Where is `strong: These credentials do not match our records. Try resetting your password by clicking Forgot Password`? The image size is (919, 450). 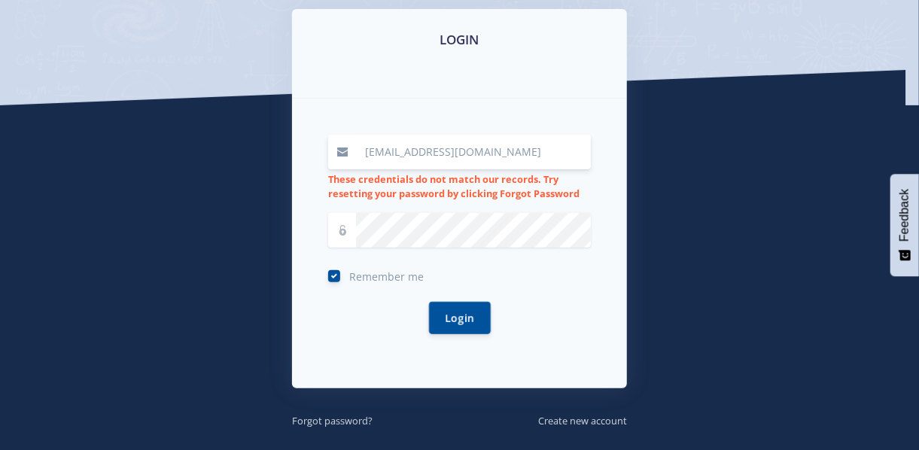 strong: These credentials do not match our records. Try resetting your password by clicking Forgot Password is located at coordinates (454, 186).